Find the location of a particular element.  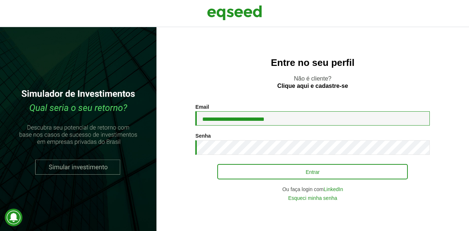

a: Esqueci minha senha is located at coordinates (312, 198).